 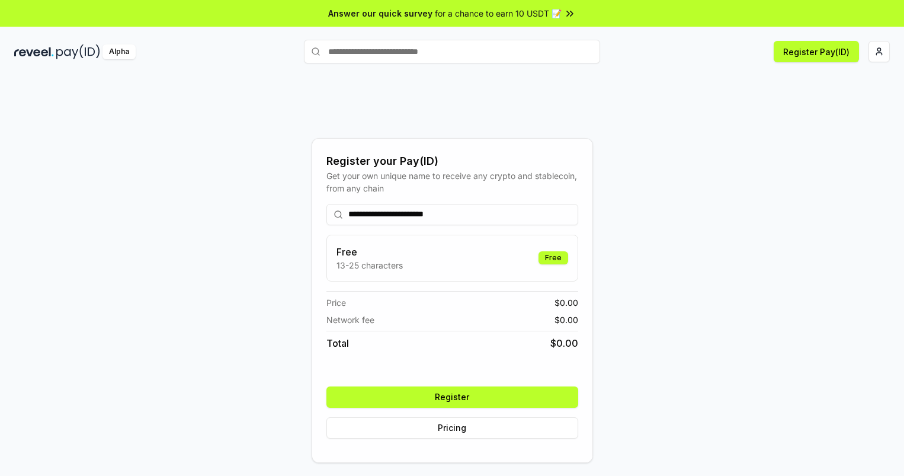 What do you see at coordinates (816, 52) in the screenshot?
I see `button: Register Pay(ID)` at bounding box center [816, 52].